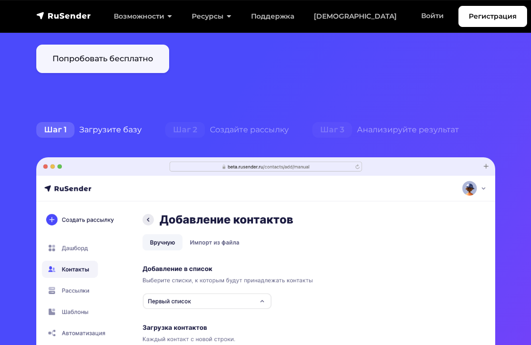 Image resolution: width=531 pixels, height=345 pixels. Describe the element at coordinates (89, 130) in the screenshot. I see `div: Загрузите базу` at that location.